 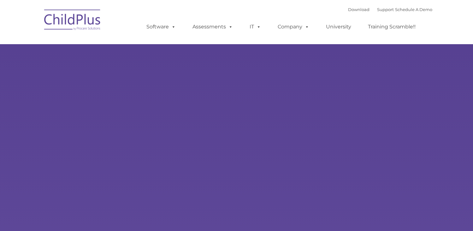 What do you see at coordinates (161, 27) in the screenshot?
I see `a: Software` at bounding box center [161, 27].